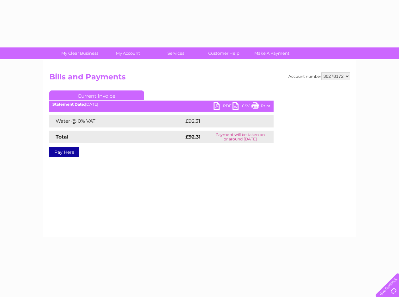  Describe the element at coordinates (272, 53) in the screenshot. I see `a: Make A Payment` at that location.